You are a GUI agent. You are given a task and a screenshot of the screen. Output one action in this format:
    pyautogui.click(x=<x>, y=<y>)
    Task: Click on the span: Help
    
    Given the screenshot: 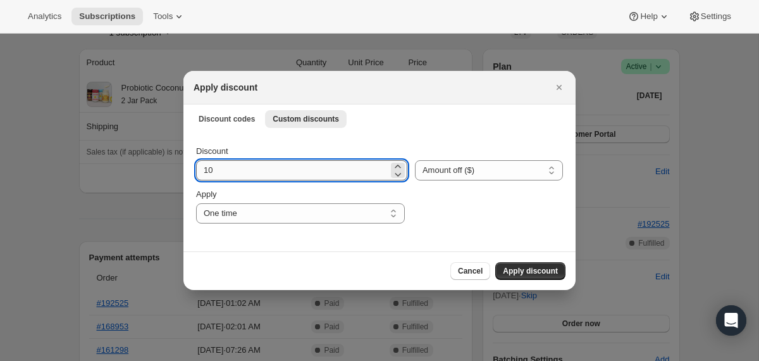 What is the action you would take?
    pyautogui.click(x=648, y=16)
    